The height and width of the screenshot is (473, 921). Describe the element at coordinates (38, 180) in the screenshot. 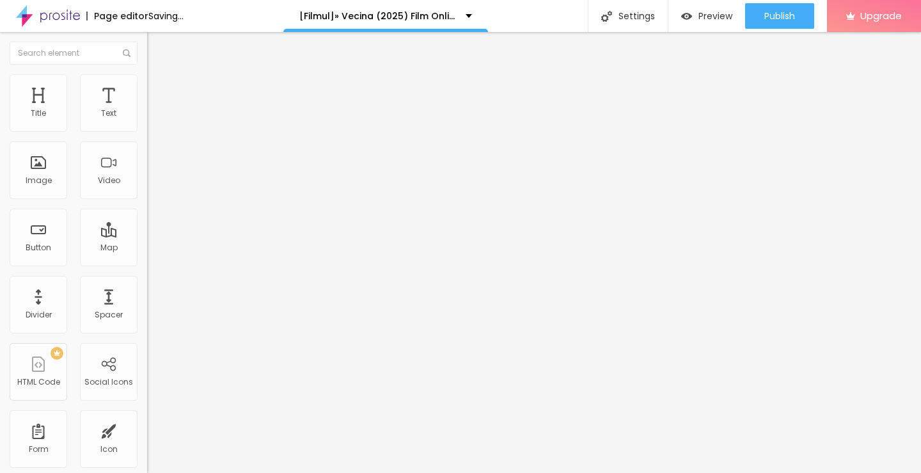

I see `div: Image` at that location.